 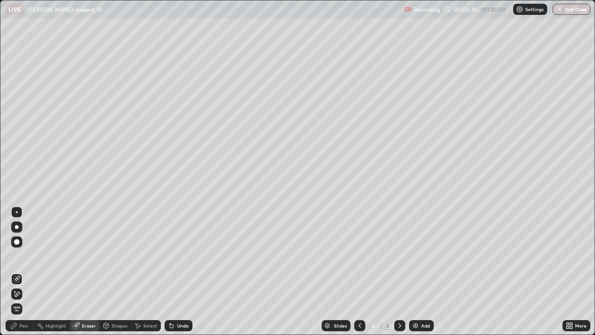 What do you see at coordinates (14, 9) in the screenshot?
I see `p: LIVE` at bounding box center [14, 9].